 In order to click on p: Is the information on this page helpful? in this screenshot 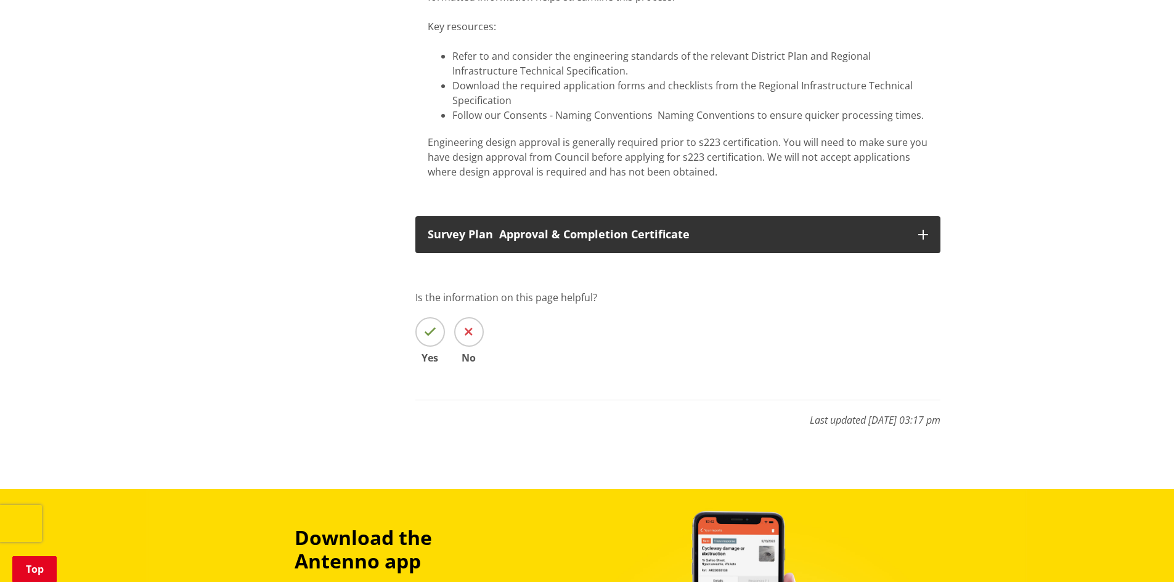, I will do `click(678, 298)`.